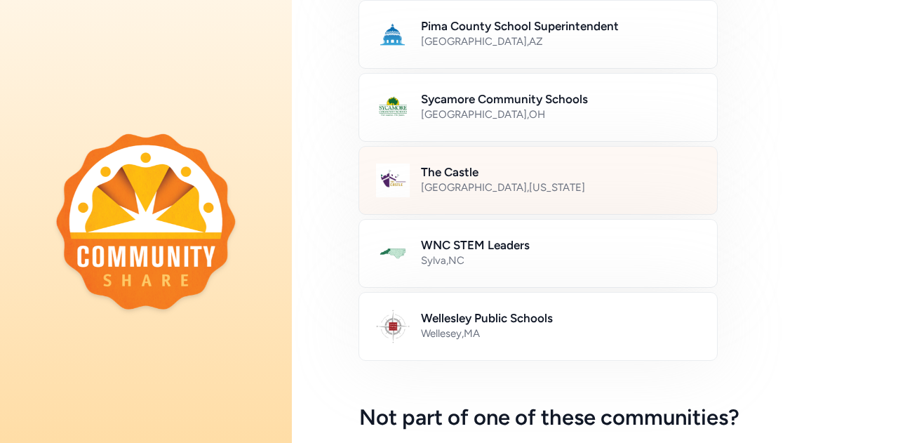  What do you see at coordinates (595, 418) in the screenshot?
I see `h5: Not part of one of these communities?` at bounding box center [595, 418].